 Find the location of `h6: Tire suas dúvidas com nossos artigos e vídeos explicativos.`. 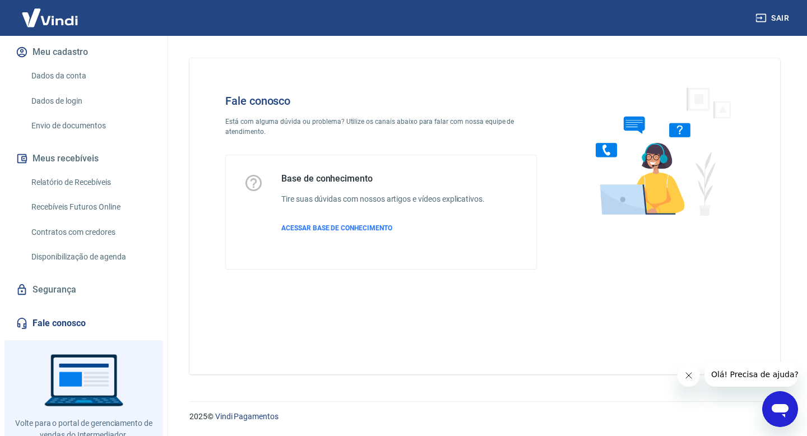

h6: Tire suas dúvidas com nossos artigos e vídeos explicativos. is located at coordinates (383, 199).